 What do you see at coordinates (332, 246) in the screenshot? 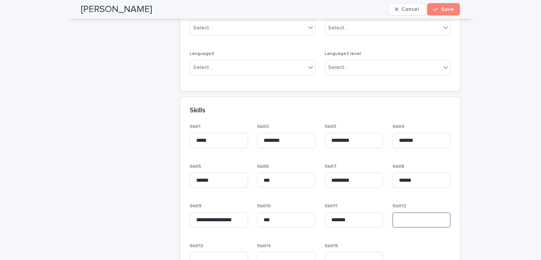
I see `span: Skill15` at bounding box center [332, 246].